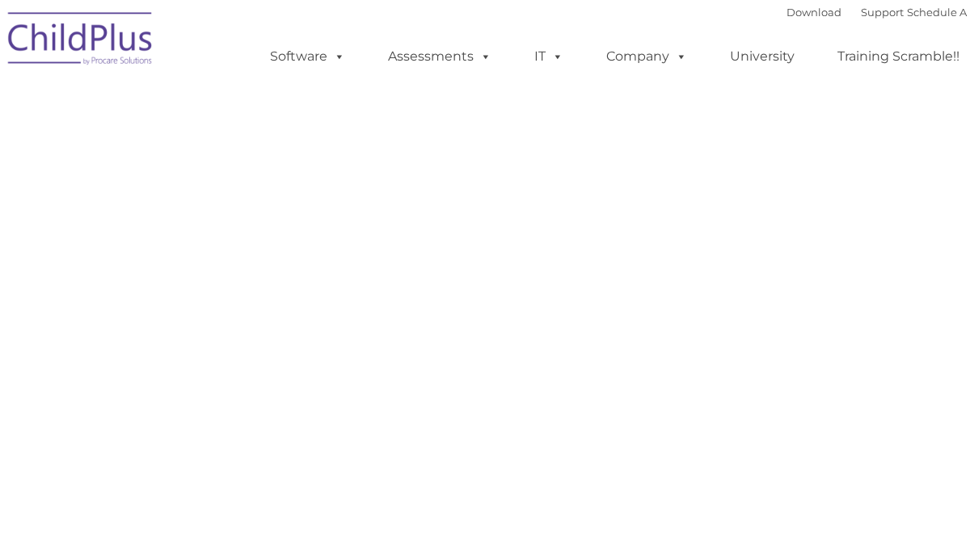 The width and height of the screenshot is (970, 534). What do you see at coordinates (307, 57) in the screenshot?
I see `a: Software` at bounding box center [307, 57].